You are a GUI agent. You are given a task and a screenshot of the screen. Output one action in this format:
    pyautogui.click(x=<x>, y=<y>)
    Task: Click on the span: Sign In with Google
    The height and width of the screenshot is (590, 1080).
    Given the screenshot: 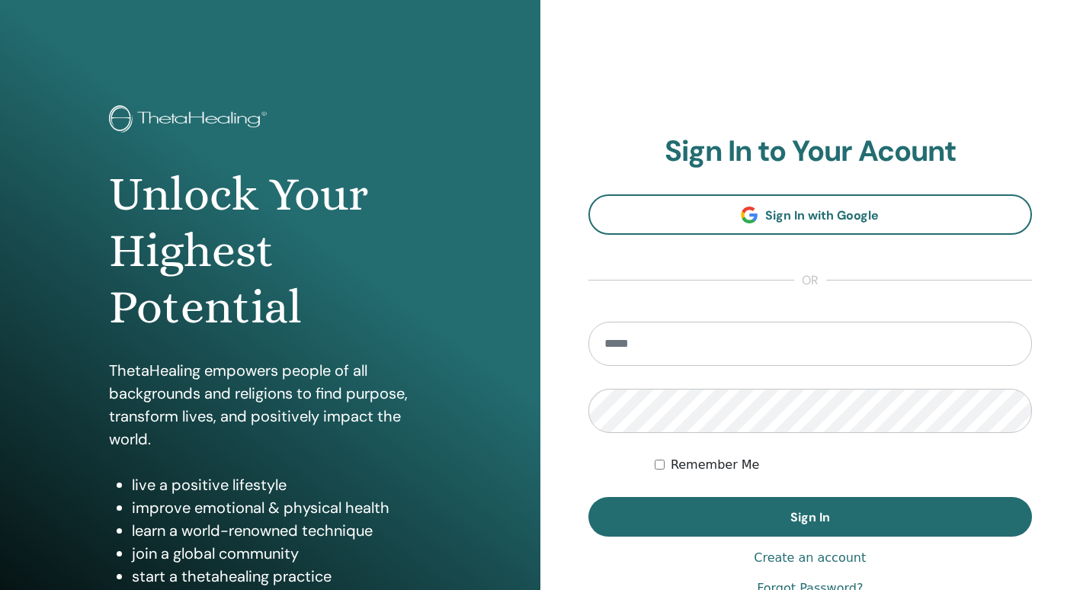 What is the action you would take?
    pyautogui.click(x=822, y=215)
    